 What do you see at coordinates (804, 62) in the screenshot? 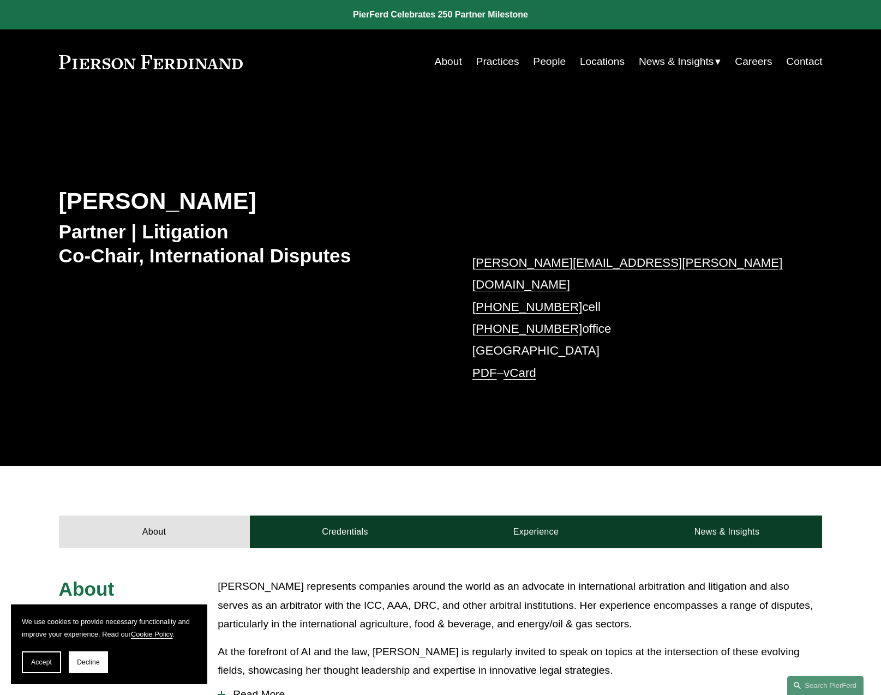
I see `a: Contact` at bounding box center [804, 62].